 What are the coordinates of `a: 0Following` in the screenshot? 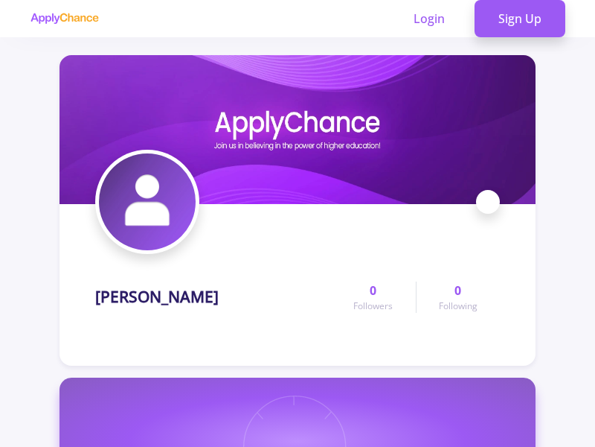 It's located at (458, 297).